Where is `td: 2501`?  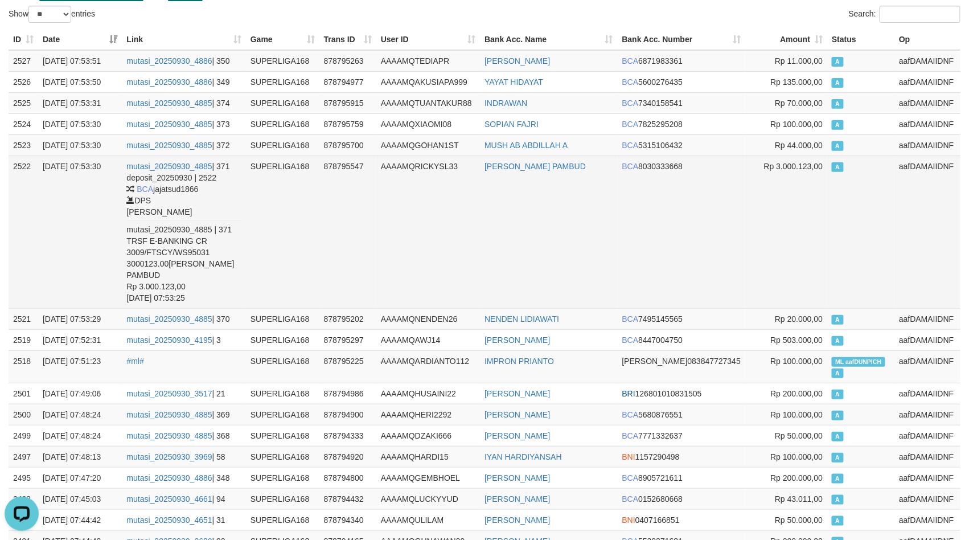 td: 2501 is located at coordinates (23, 393).